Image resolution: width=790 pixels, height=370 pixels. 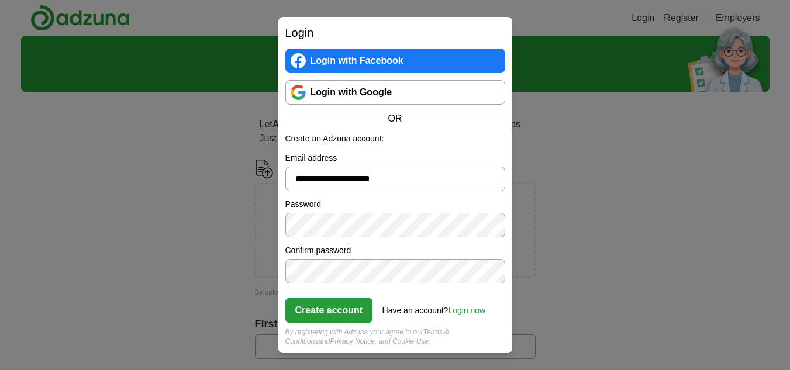 What do you see at coordinates (395, 92) in the screenshot?
I see `a: Login with Google` at bounding box center [395, 92].